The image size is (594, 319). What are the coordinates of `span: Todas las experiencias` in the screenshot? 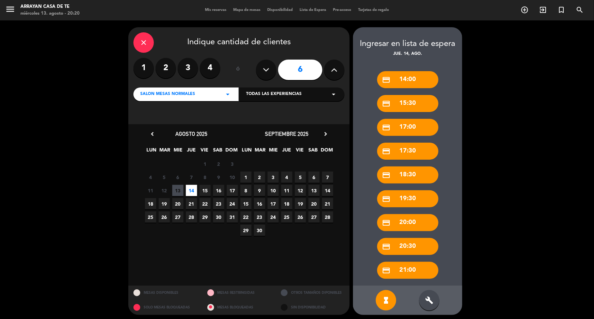 It's located at (274, 94).